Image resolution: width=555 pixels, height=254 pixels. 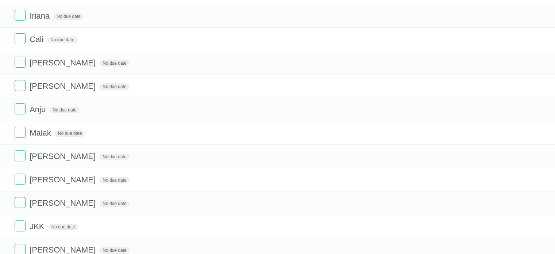 I want to click on span: Malak, so click(x=41, y=133).